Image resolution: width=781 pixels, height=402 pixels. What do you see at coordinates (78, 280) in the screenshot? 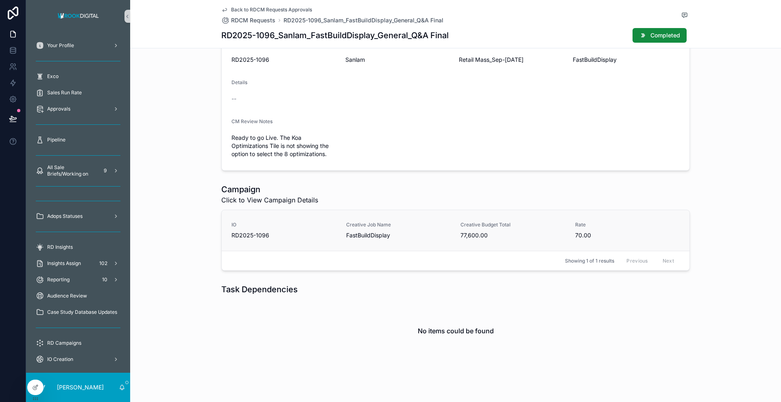
I see `a: Reporting10` at bounding box center [78, 280].